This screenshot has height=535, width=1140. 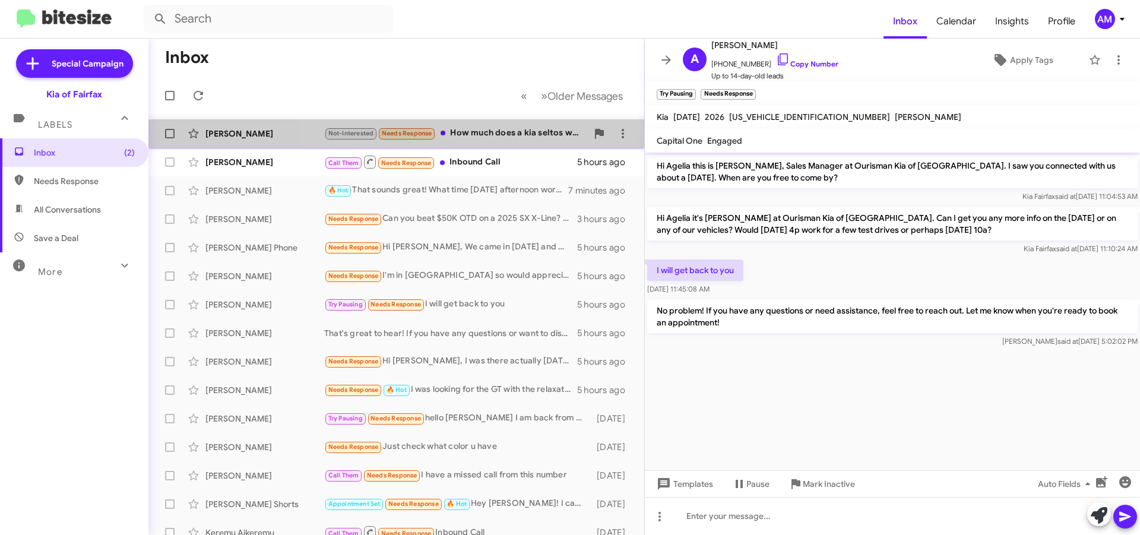 What do you see at coordinates (956, 21) in the screenshot?
I see `span: Calendar` at bounding box center [956, 21].